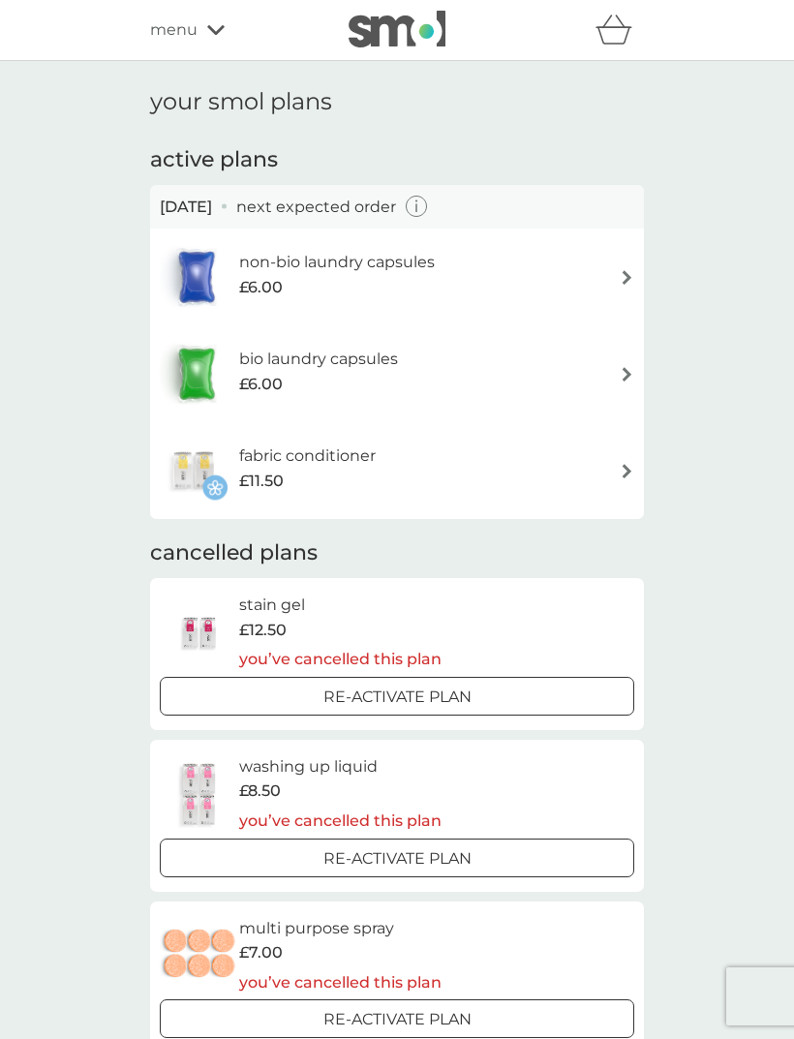 Image resolution: width=794 pixels, height=1039 pixels. I want to click on div: basket, so click(620, 30).